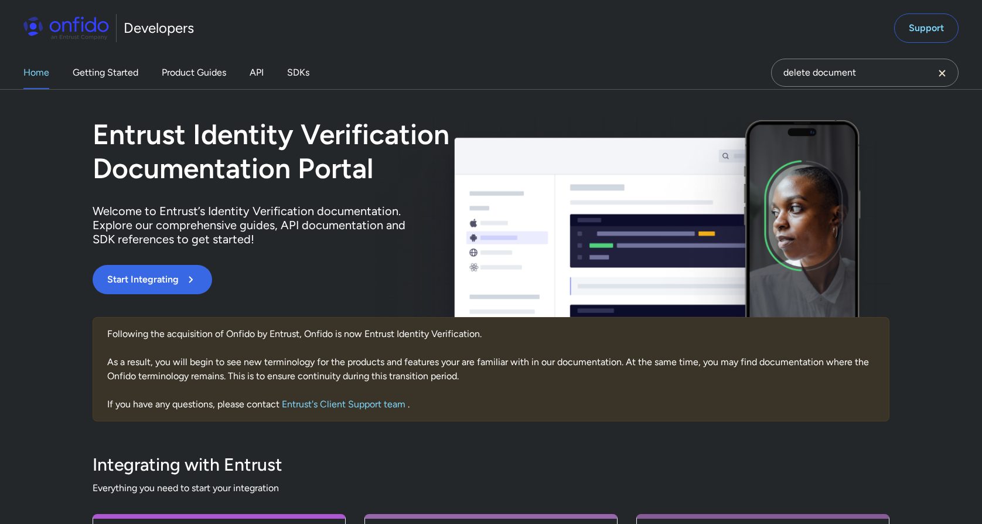 Image resolution: width=982 pixels, height=524 pixels. Describe the element at coordinates (257, 73) in the screenshot. I see `a: API` at that location.